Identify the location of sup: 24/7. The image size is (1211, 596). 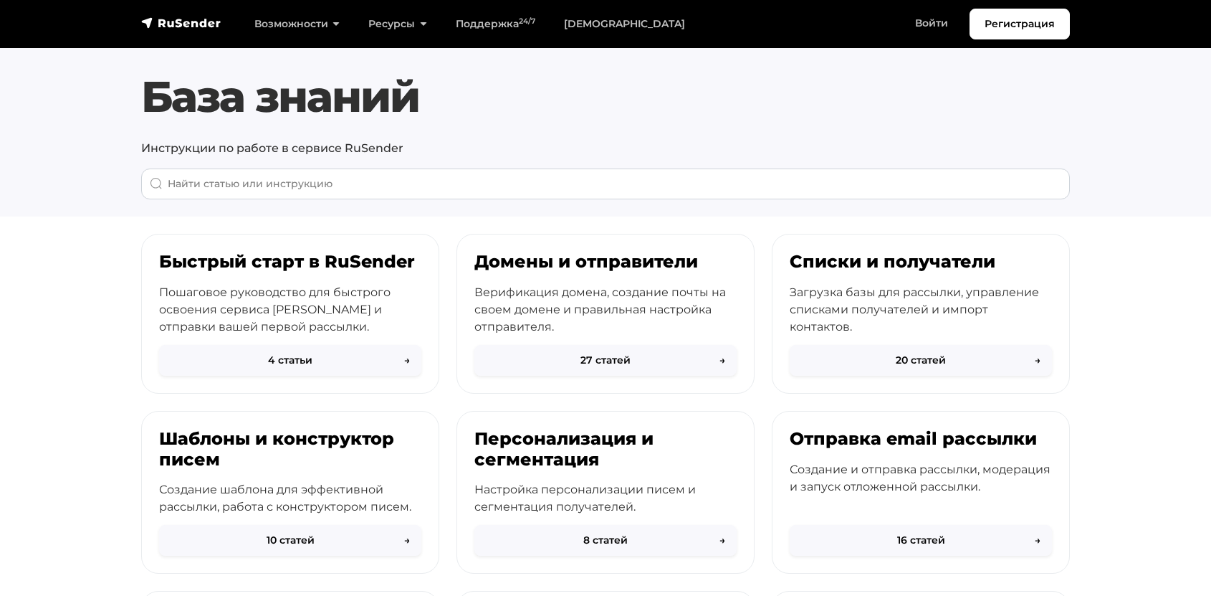
(527, 21).